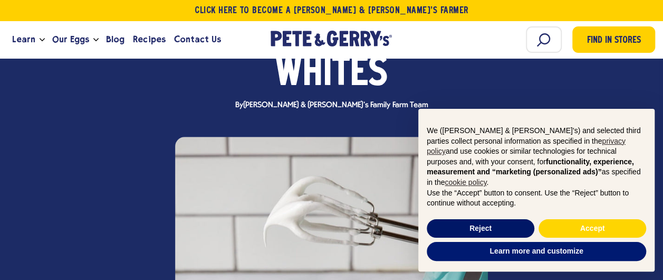 Image resolution: width=663 pixels, height=280 pixels. What do you see at coordinates (593, 229) in the screenshot?
I see `button: Accept` at bounding box center [593, 229].